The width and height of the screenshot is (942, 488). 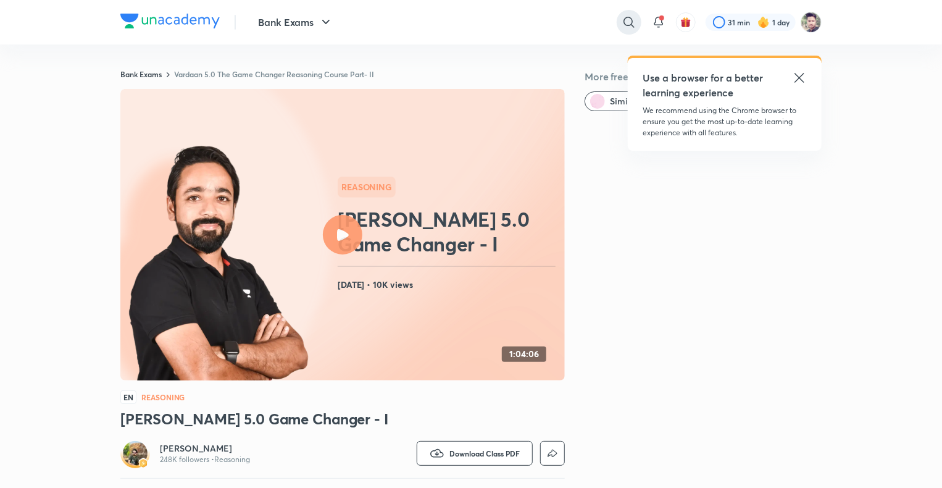 I want to click on button: avatar, so click(x=686, y=22).